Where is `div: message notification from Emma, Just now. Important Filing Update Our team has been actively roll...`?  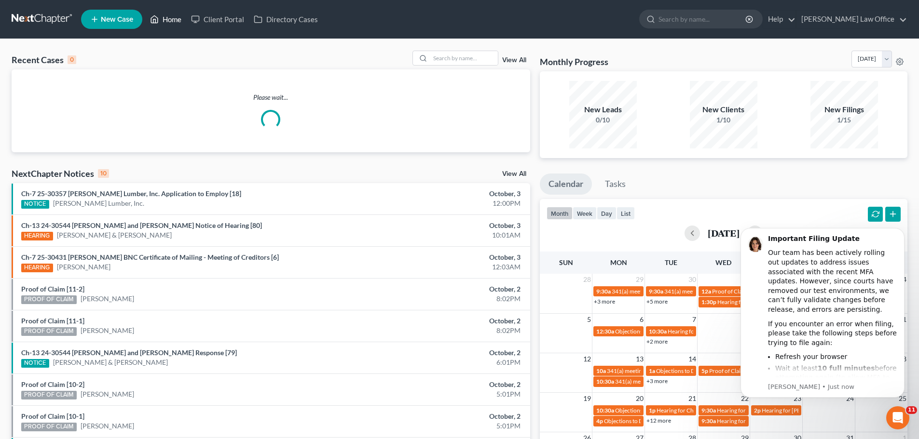
div: message notification from Emma, Just now. Important Filing Update Our team has been actively roll... is located at coordinates (96, 97).